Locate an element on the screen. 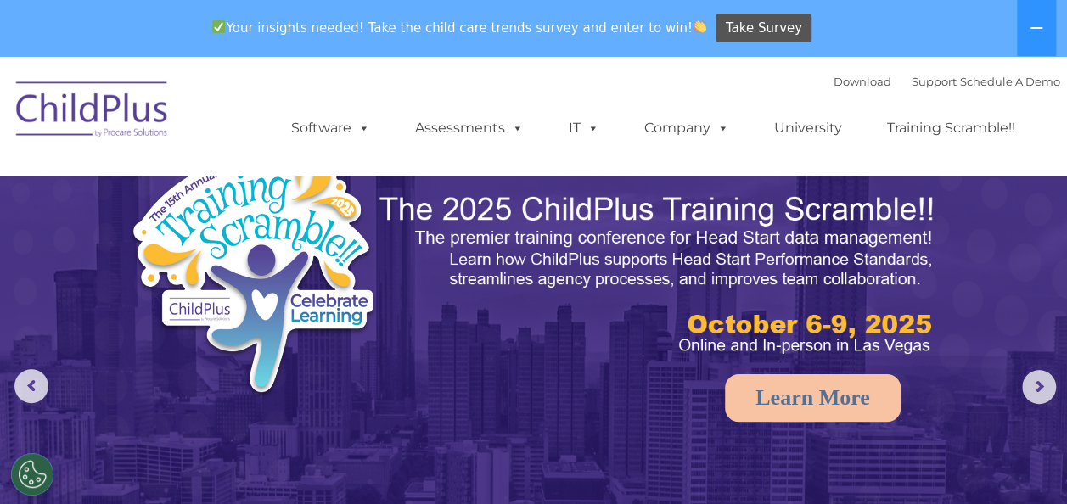  a: Assessments is located at coordinates (470, 128).